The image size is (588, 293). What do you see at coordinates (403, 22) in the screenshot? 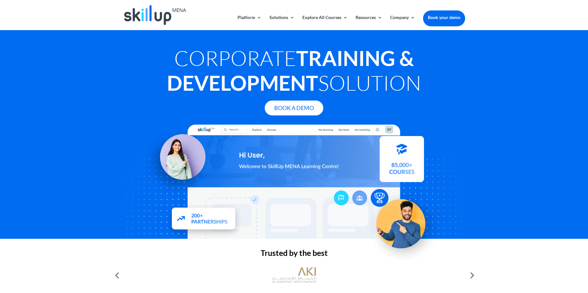
I see `a: Company` at bounding box center [403, 22].